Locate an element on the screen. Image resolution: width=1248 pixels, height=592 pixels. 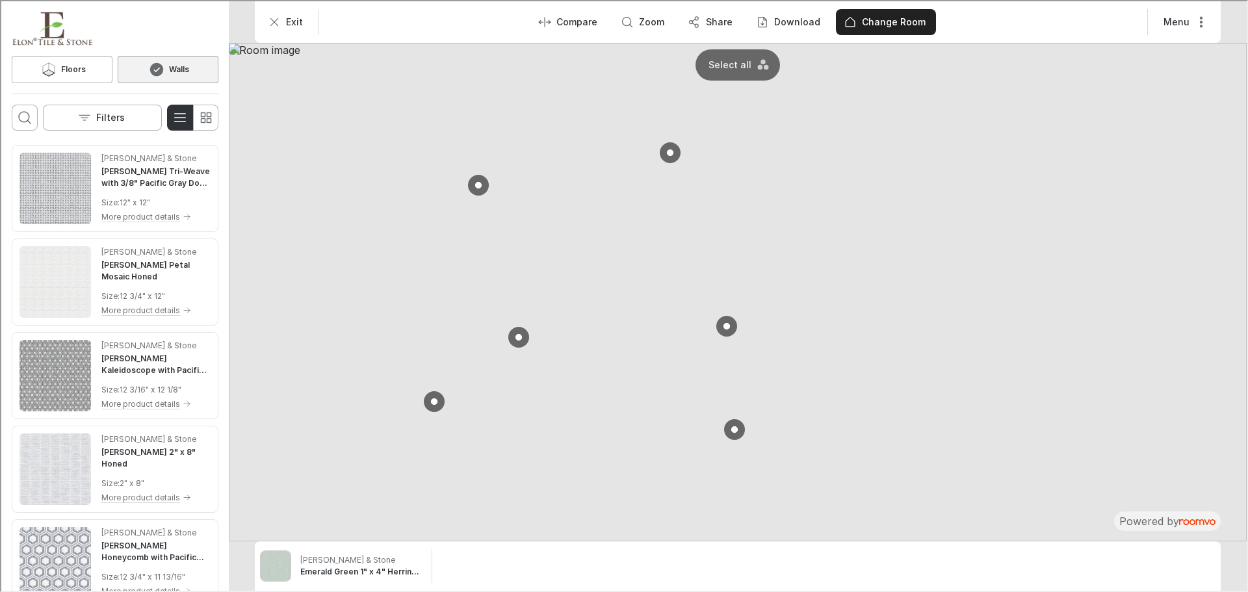
div: See Pearl White Tri-Weave with 3/8" Pacific Gray Dot Mosaic Honed in the room is located at coordinates (114, 187).